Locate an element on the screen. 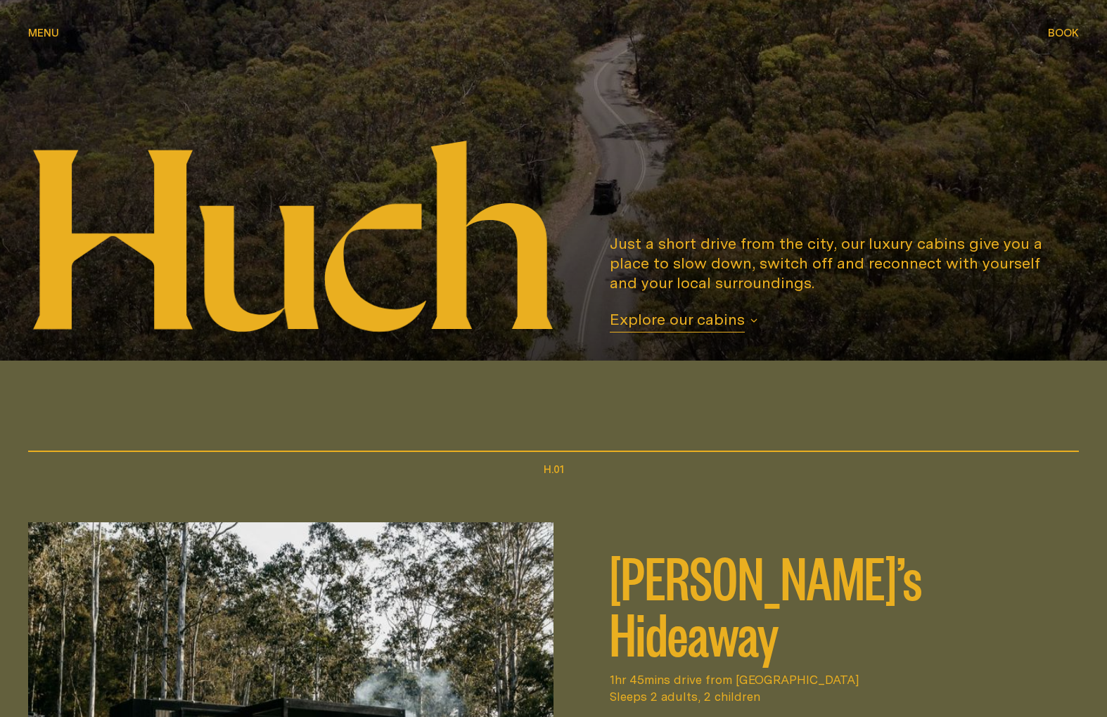 This screenshot has height=717, width=1107. button: show menu is located at coordinates (44, 34).